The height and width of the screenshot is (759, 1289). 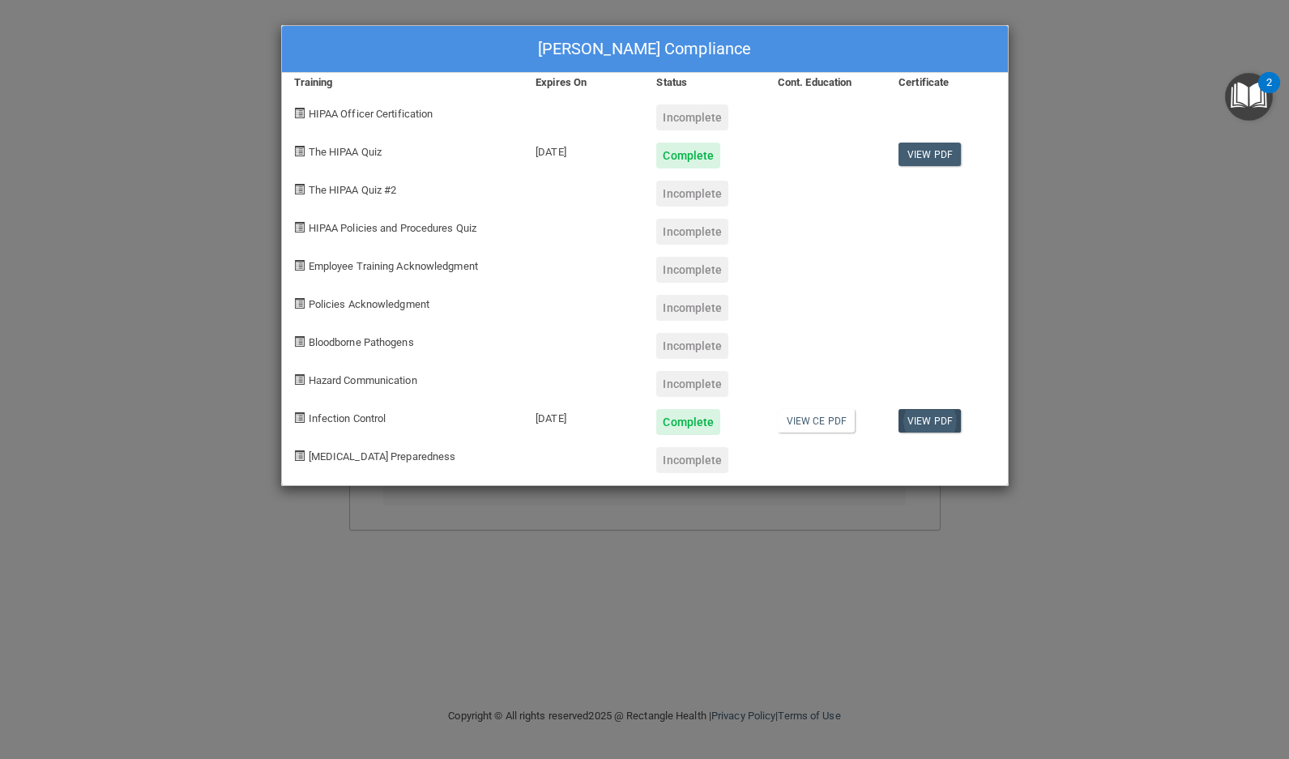 What do you see at coordinates (371, 113) in the screenshot?
I see `span: HIPAA Officer Certification` at bounding box center [371, 113].